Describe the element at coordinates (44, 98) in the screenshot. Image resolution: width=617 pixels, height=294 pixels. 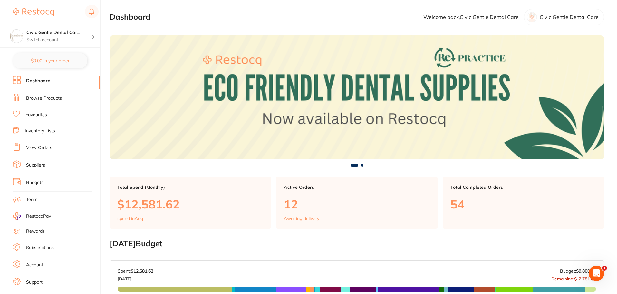
I see `a: Browse Products` at that location.